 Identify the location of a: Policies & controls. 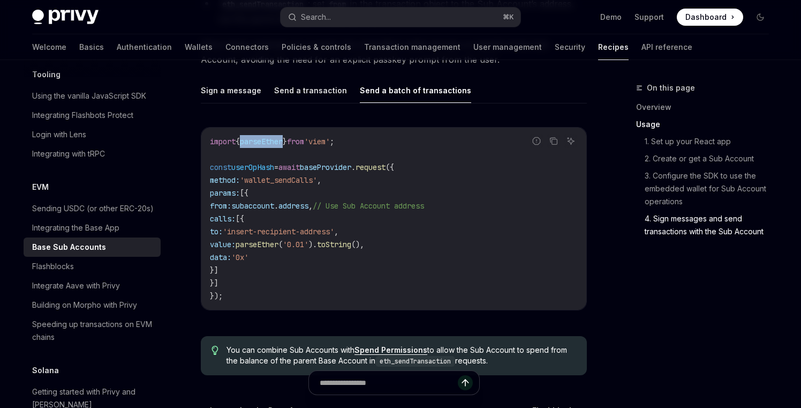
(317, 47).